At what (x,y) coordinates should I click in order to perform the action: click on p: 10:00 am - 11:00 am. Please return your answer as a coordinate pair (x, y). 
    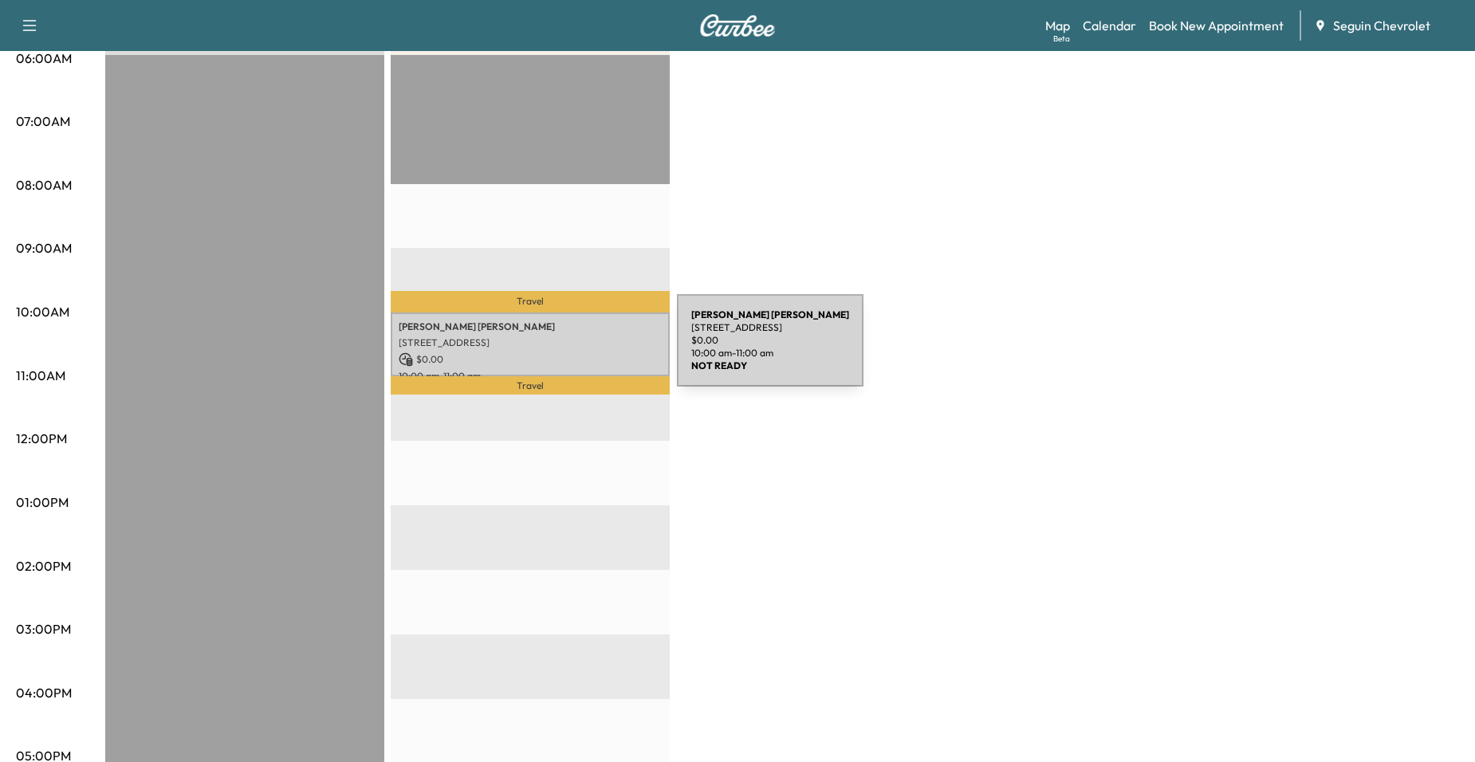
    Looking at the image, I should click on (530, 376).